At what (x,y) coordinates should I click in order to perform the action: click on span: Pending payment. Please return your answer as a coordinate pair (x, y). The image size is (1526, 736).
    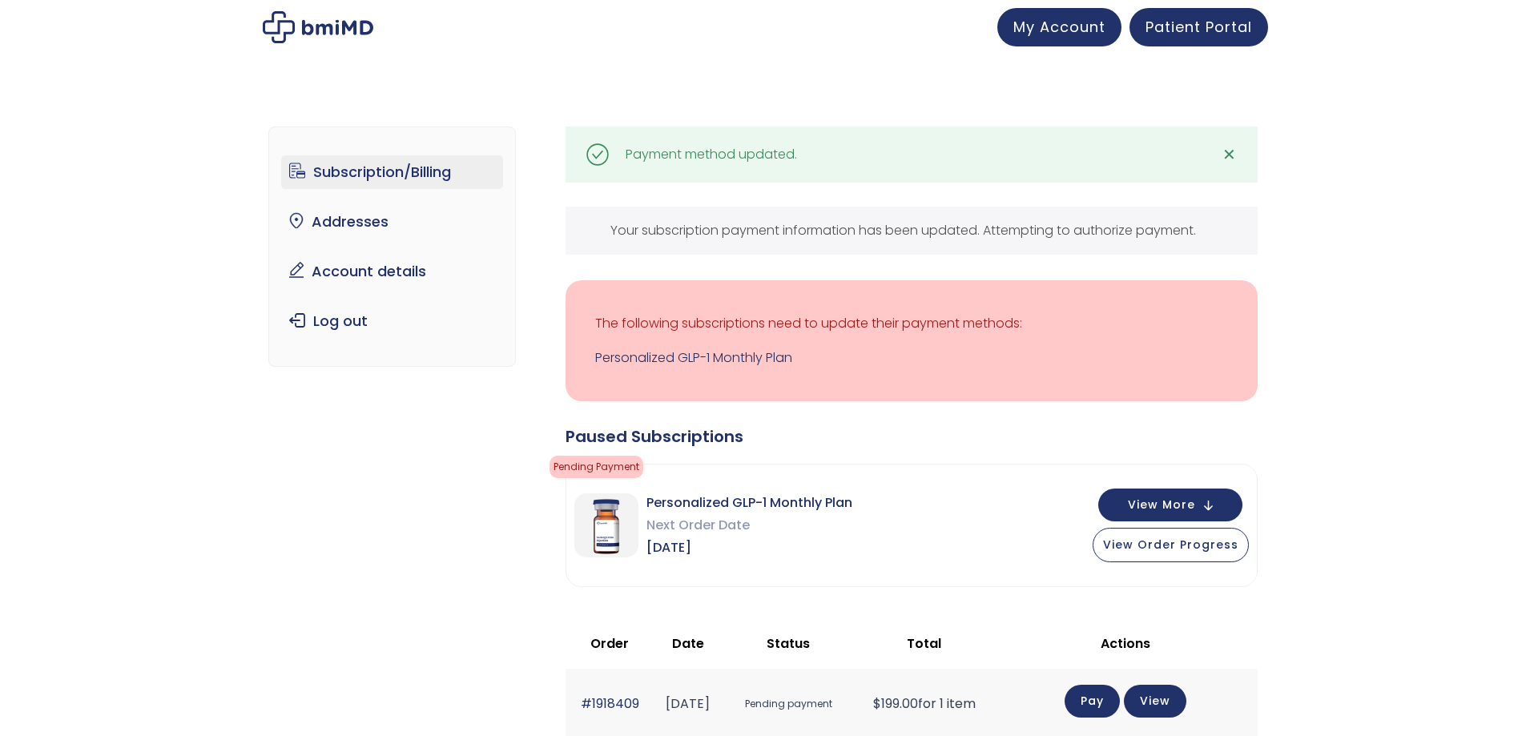
    Looking at the image, I should click on (788, 704).